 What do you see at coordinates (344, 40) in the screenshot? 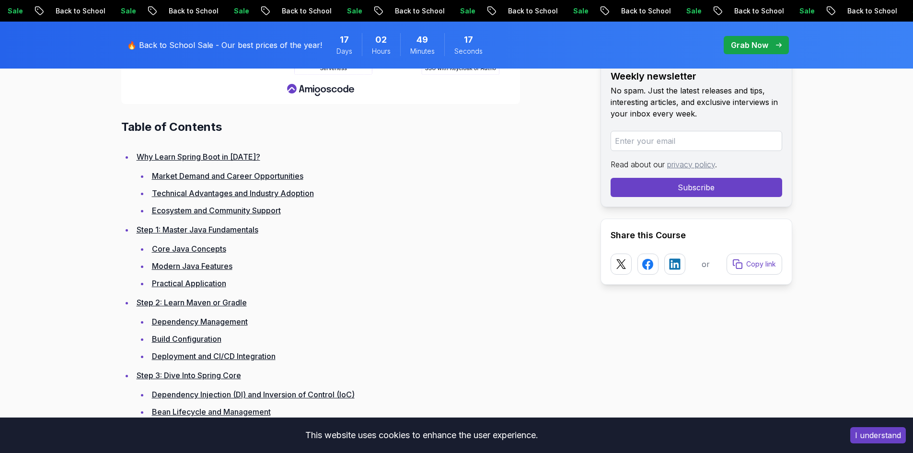
I see `span: 17 Days` at bounding box center [344, 40].